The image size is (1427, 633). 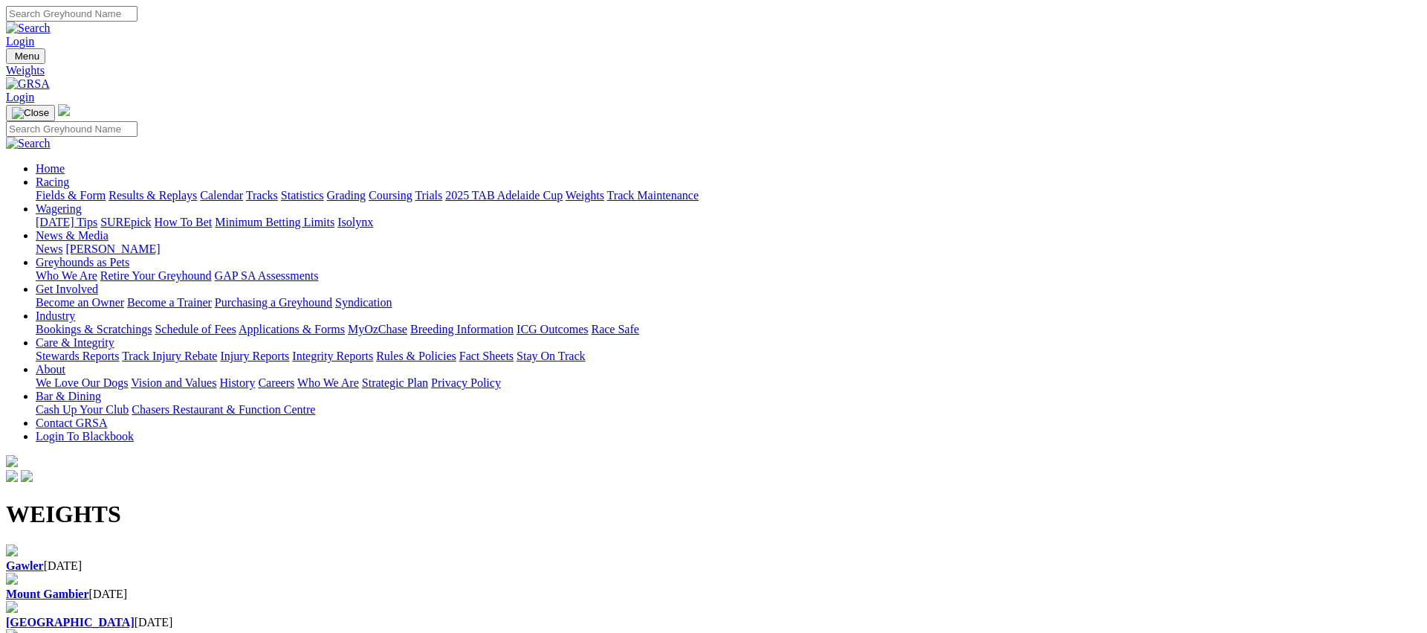 I want to click on a: Strategic Plan, so click(x=395, y=382).